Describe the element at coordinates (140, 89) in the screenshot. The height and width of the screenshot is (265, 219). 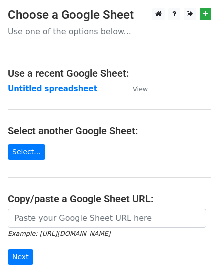
I see `small: View` at that location.